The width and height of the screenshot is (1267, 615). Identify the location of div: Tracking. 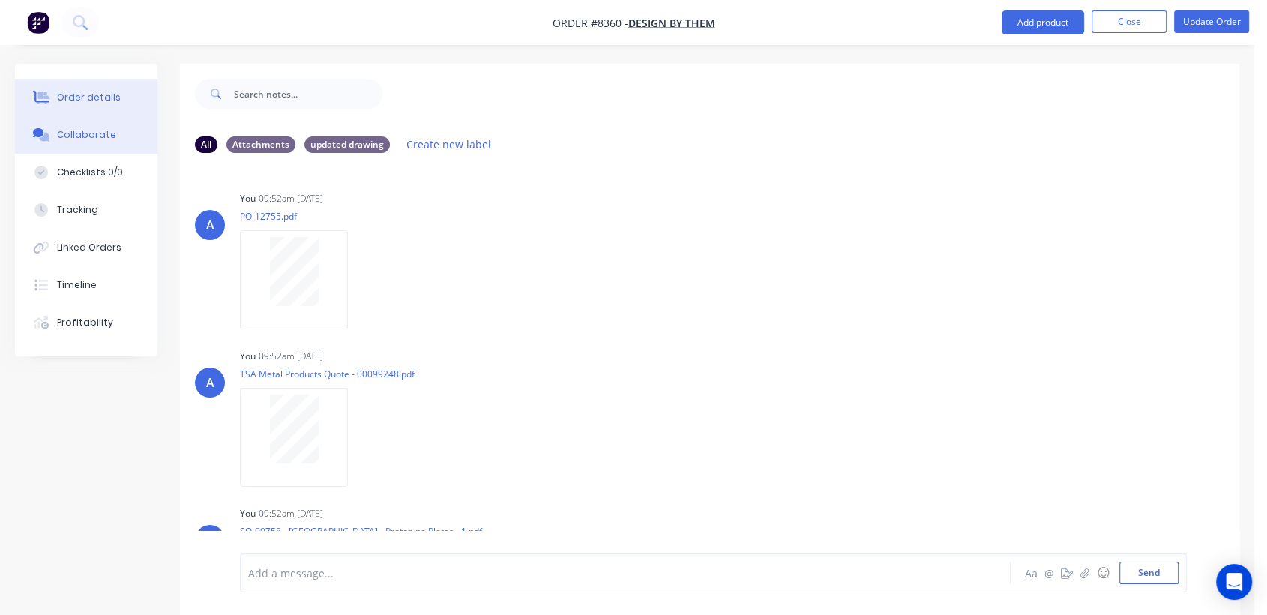
(77, 210).